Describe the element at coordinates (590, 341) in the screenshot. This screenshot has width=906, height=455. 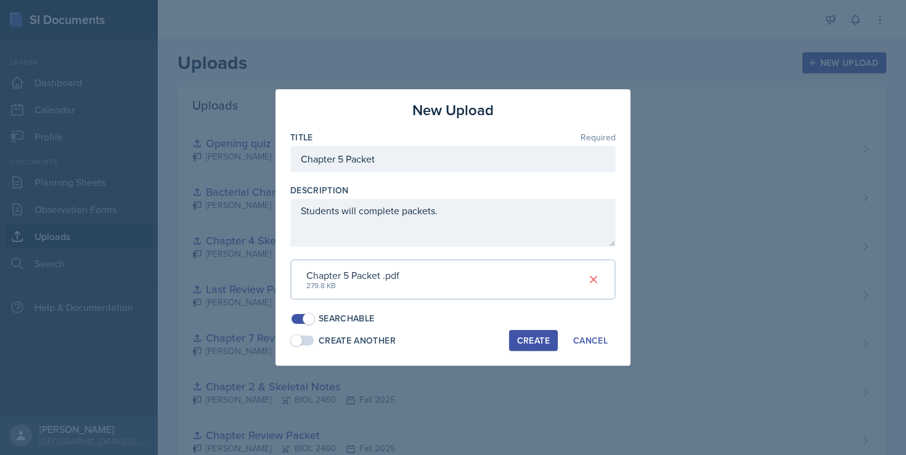
I see `button: Cancel` at that location.